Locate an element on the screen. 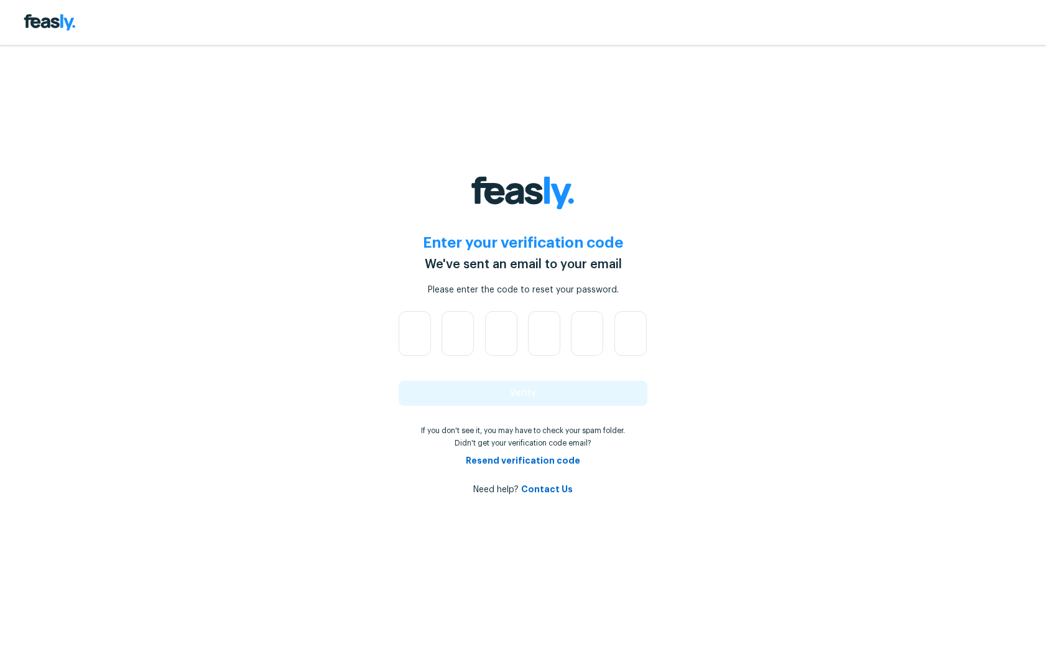 Image resolution: width=1046 pixels, height=664 pixels. a: Resend verification code is located at coordinates (523, 460).